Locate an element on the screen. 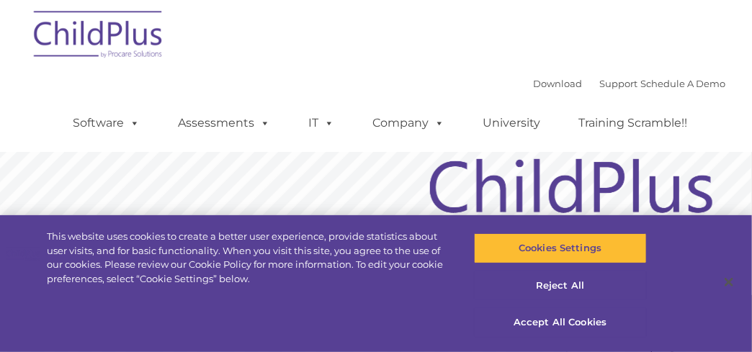 This screenshot has width=752, height=352. a: University is located at coordinates (511, 123).